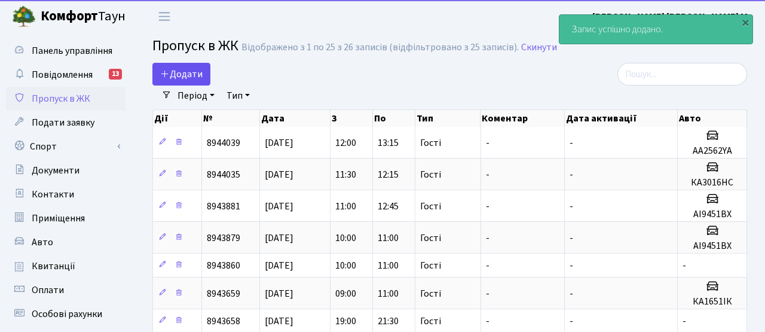 The image size is (765, 332). What do you see at coordinates (66, 242) in the screenshot?
I see `a: Авто` at bounding box center [66, 242].